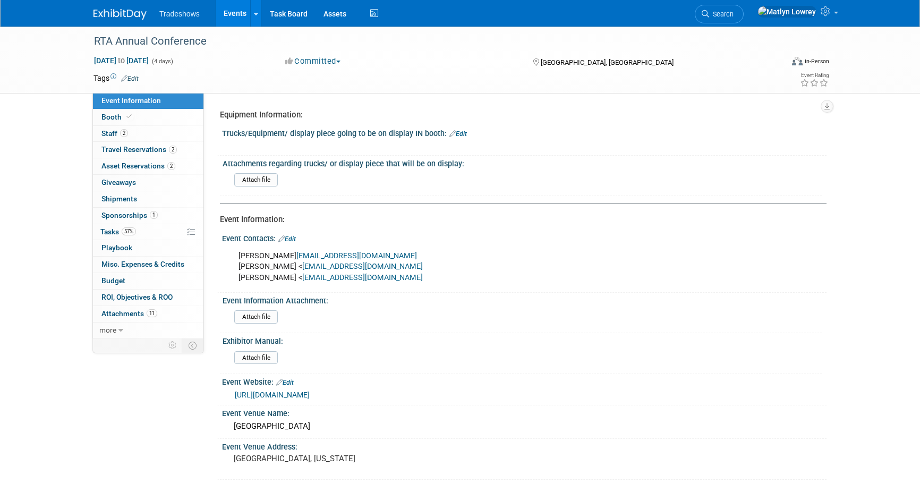  I want to click on span: Shipments, so click(119, 199).